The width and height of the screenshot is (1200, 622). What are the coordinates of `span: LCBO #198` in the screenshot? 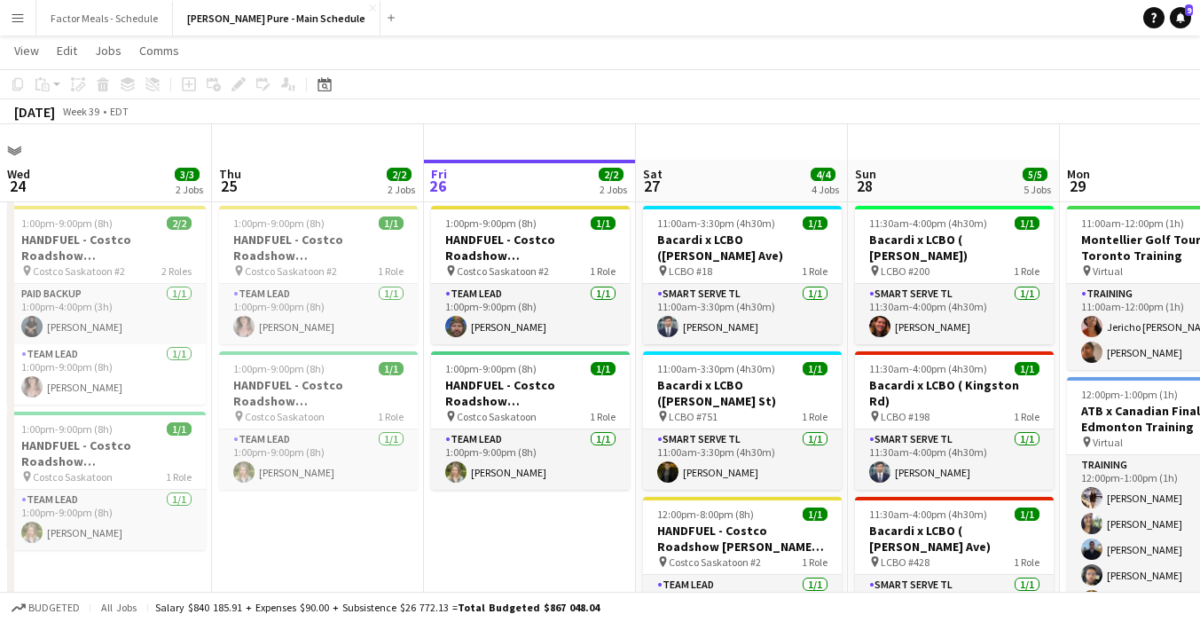 It's located at (905, 416).